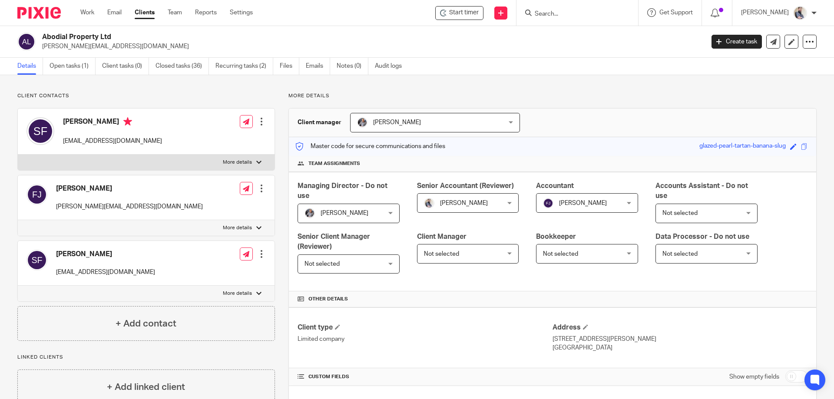  Describe the element at coordinates (146, 324) in the screenshot. I see `h4: + Add contact` at that location.